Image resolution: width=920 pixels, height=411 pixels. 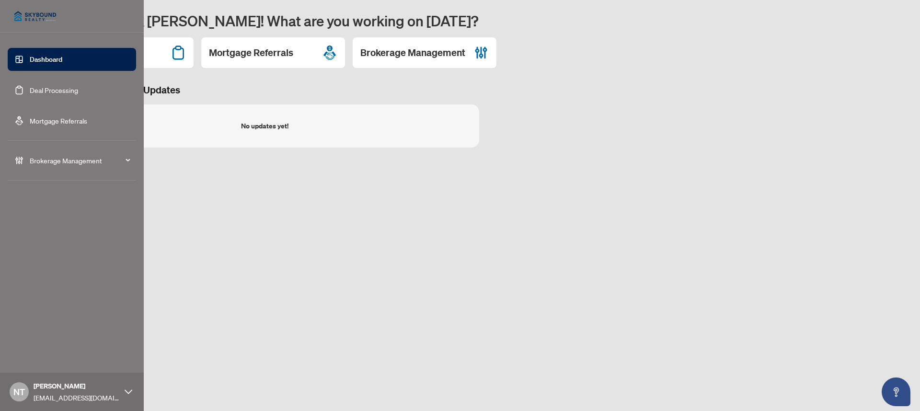 What do you see at coordinates (58, 121) in the screenshot?
I see `a: Mortgage Referrals` at bounding box center [58, 121].